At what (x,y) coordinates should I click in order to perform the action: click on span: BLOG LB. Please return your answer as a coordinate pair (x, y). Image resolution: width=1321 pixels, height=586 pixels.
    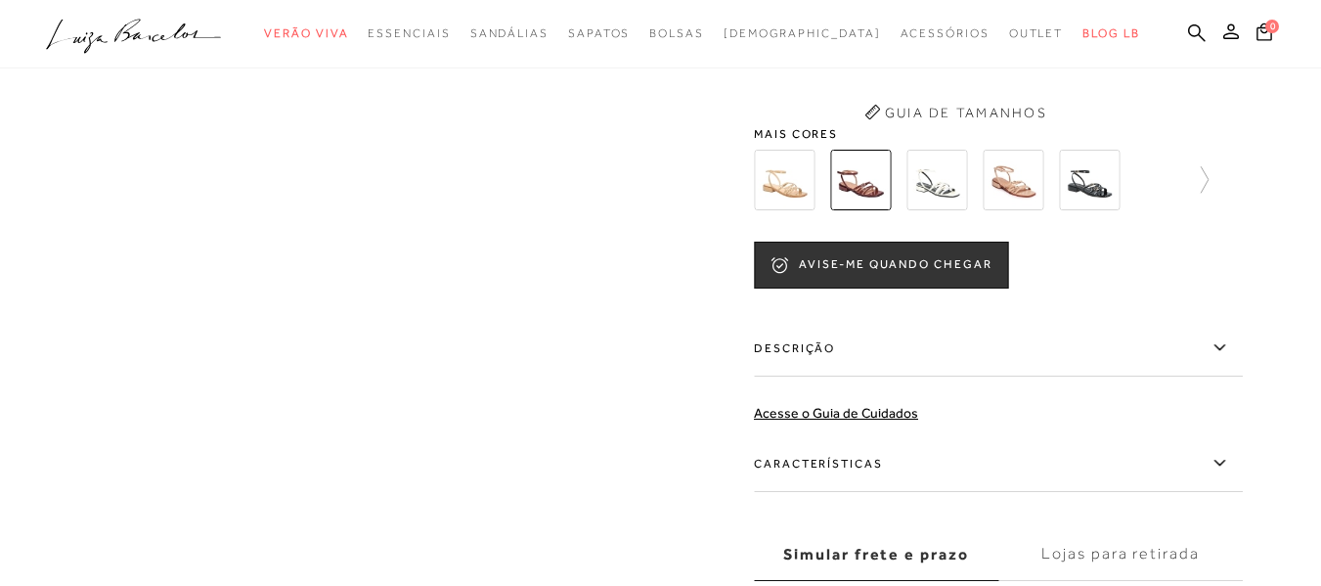
    Looking at the image, I should click on (1111, 33).